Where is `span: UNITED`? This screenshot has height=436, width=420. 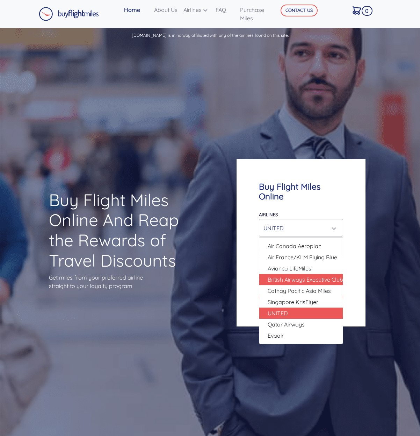 span: UNITED is located at coordinates (278, 313).